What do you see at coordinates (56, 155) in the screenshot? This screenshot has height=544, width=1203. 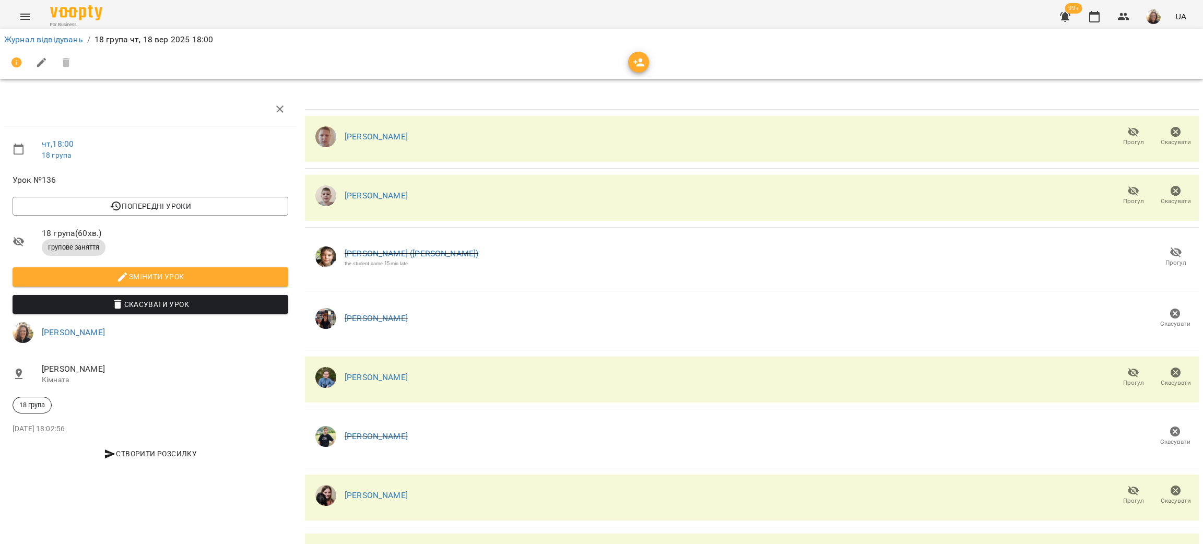 I see `a: 18 група` at bounding box center [56, 155].